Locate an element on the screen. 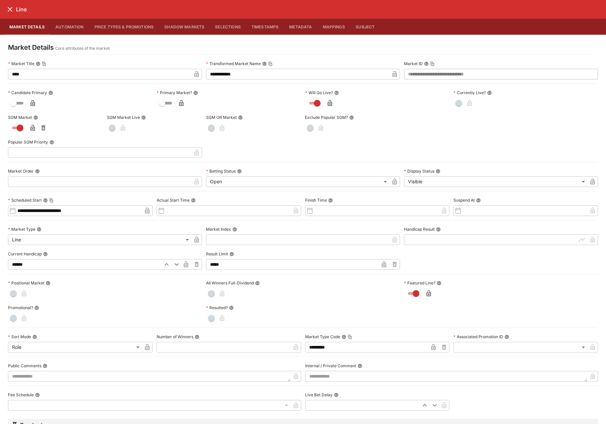 This screenshot has width=606, height=424. p: Market Type is located at coordinates (22, 229).